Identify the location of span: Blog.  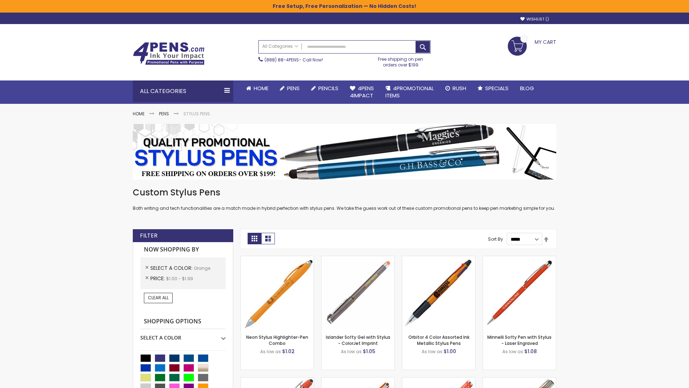
(527, 88).